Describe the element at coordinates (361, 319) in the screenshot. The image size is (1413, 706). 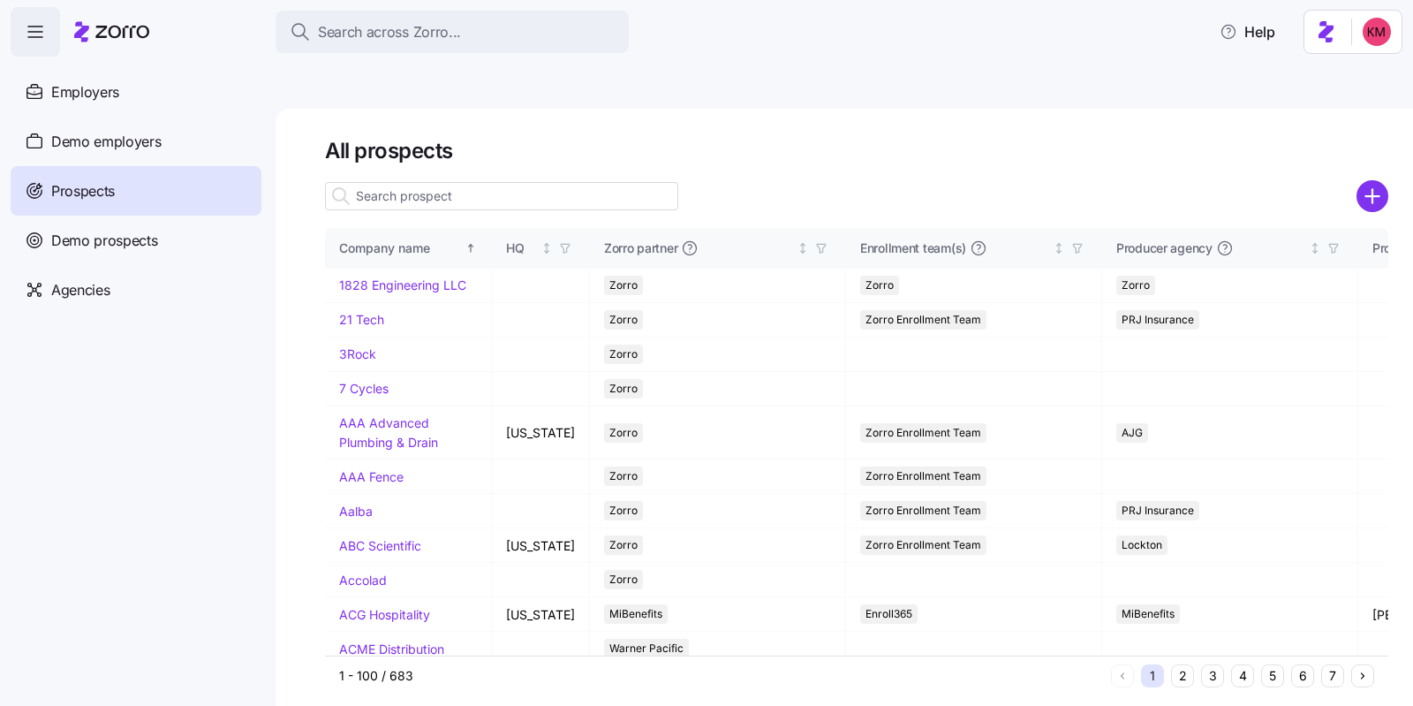
I see `a: 21 Tech` at that location.